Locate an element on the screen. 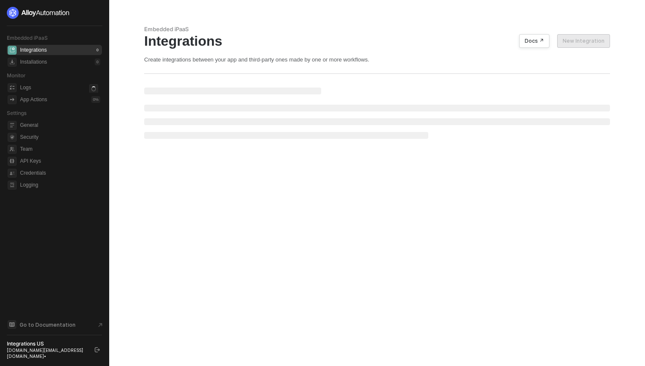 Image resolution: width=645 pixels, height=366 pixels. div: App Actions is located at coordinates (33, 99).